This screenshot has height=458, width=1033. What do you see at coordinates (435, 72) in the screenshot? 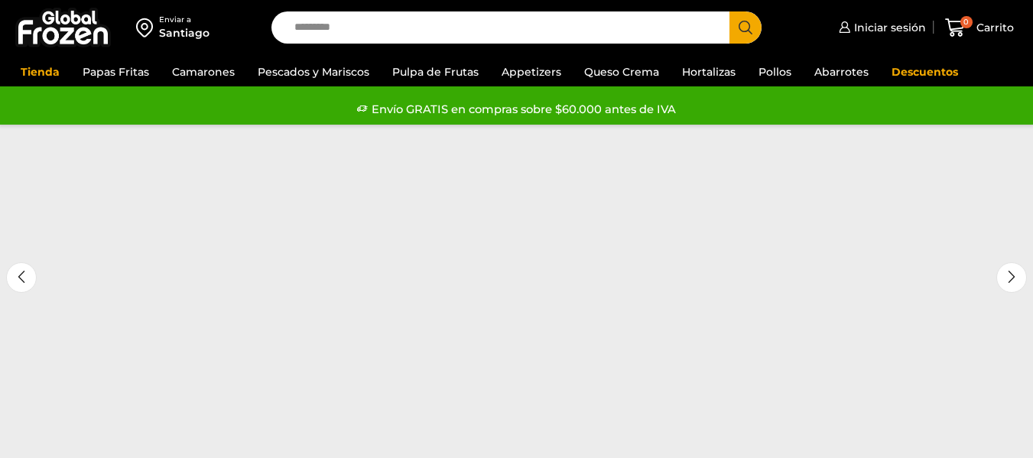
I see `a: Pulpa de Frutas` at bounding box center [435, 72].